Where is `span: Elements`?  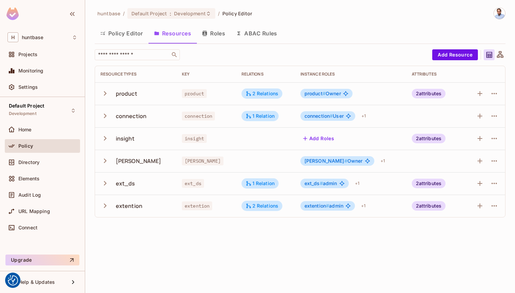 span: Elements is located at coordinates (29, 179).